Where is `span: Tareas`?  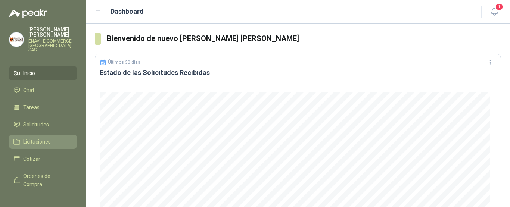 span: Tareas is located at coordinates (31, 108).